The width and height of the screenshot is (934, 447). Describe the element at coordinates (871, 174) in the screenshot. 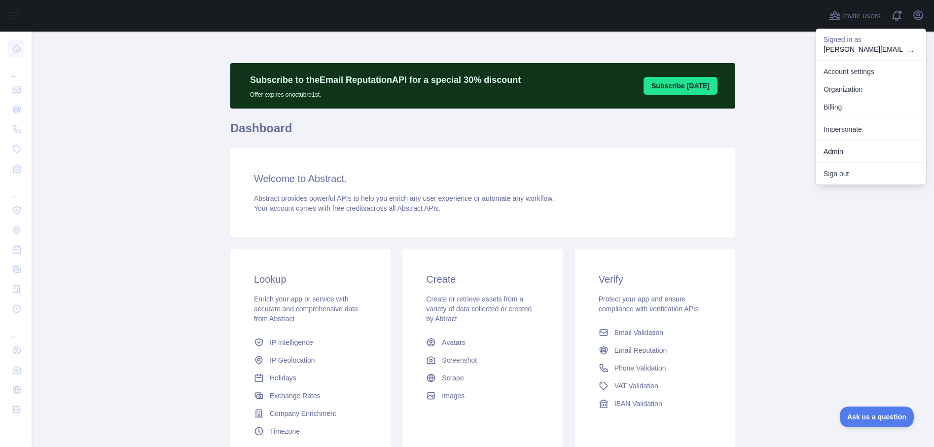

I see `button: Sign out` at that location.